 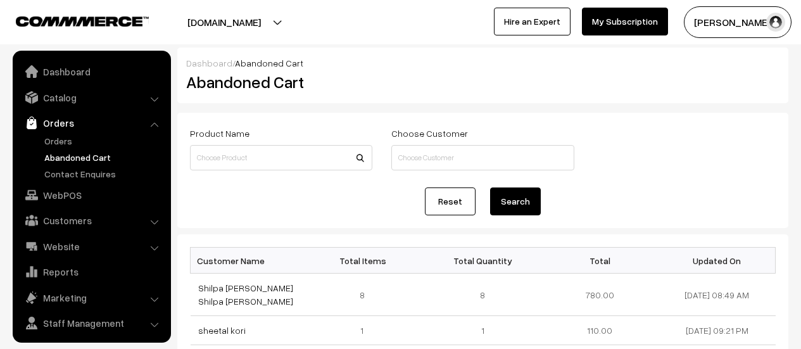 What do you see at coordinates (532, 22) in the screenshot?
I see `a: Hire an Expert` at bounding box center [532, 22].